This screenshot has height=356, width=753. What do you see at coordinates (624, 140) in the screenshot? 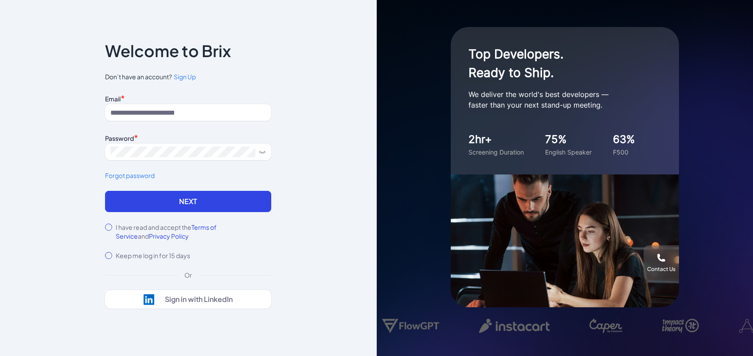
I see `div: 63%` at bounding box center [624, 140].